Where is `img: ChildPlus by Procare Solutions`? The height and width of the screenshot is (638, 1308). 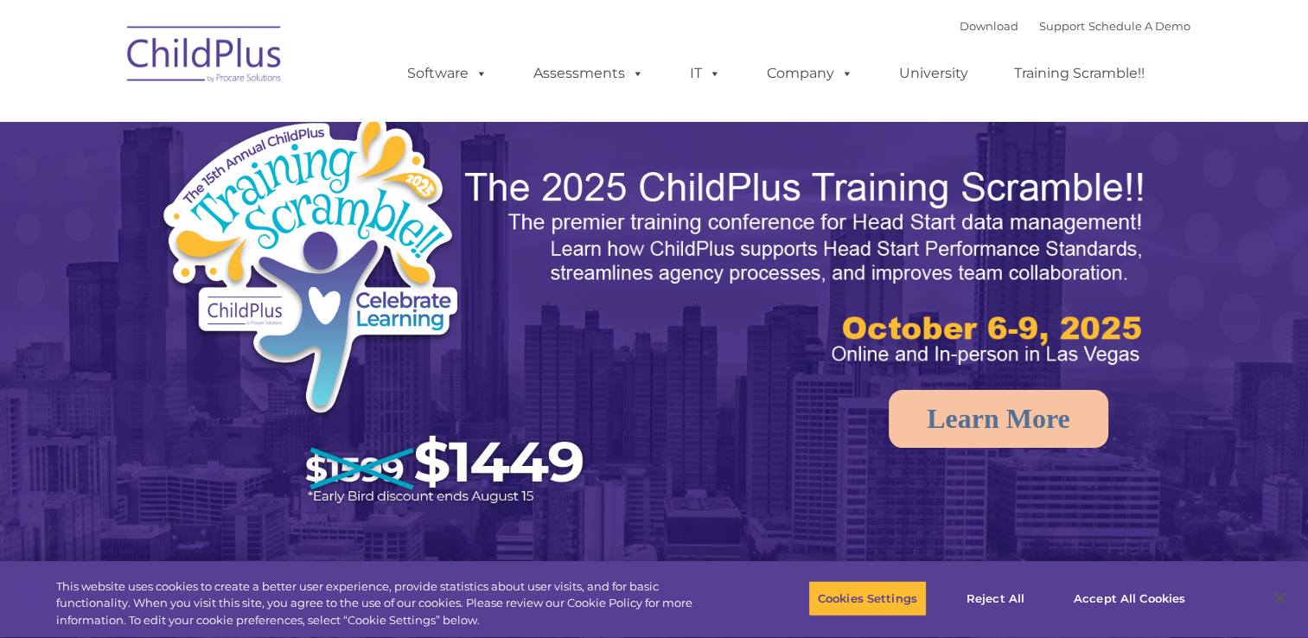
img: ChildPlus by Procare Solutions is located at coordinates (205, 57).